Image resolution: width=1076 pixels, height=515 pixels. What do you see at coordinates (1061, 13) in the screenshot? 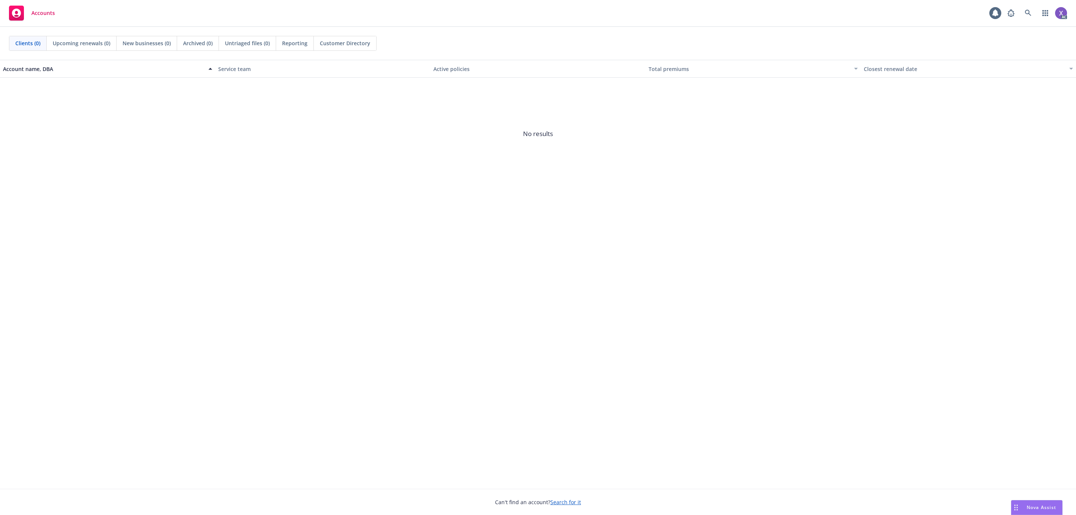
I see `img: photo` at bounding box center [1061, 13].